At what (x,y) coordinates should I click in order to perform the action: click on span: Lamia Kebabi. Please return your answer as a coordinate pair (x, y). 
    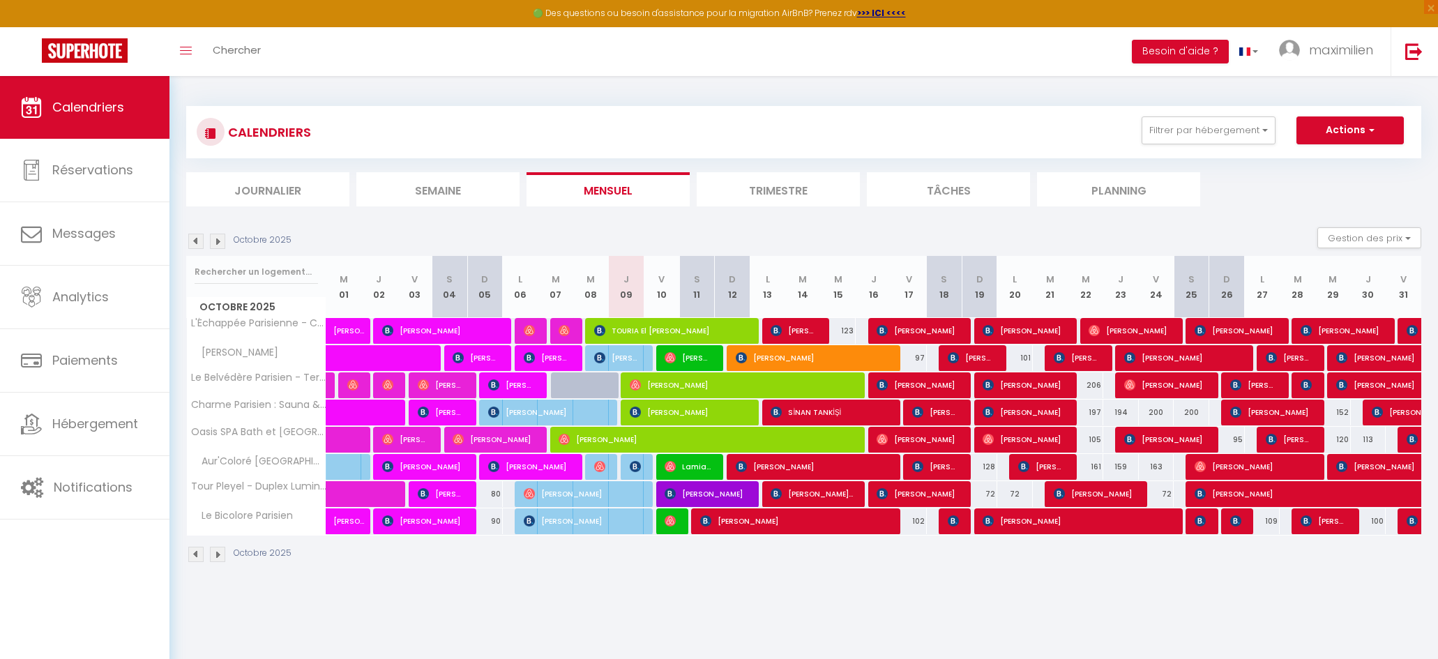
    Looking at the image, I should click on (688, 466).